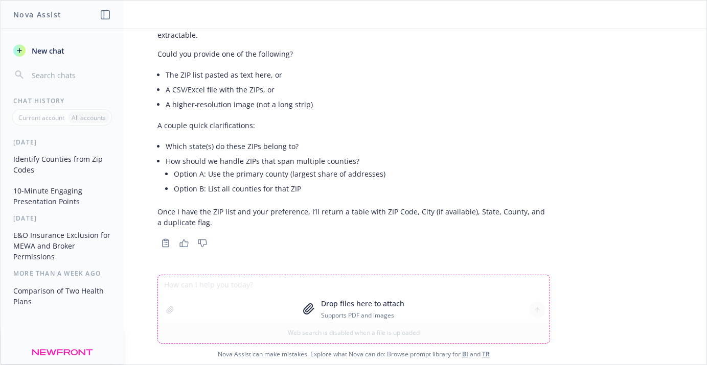  What do you see at coordinates (354, 30) in the screenshot?
I see `p: I wasn’t able to read the ZIPs from the attached image—the file is a very long/narrow image and t...` at bounding box center [354, 30].